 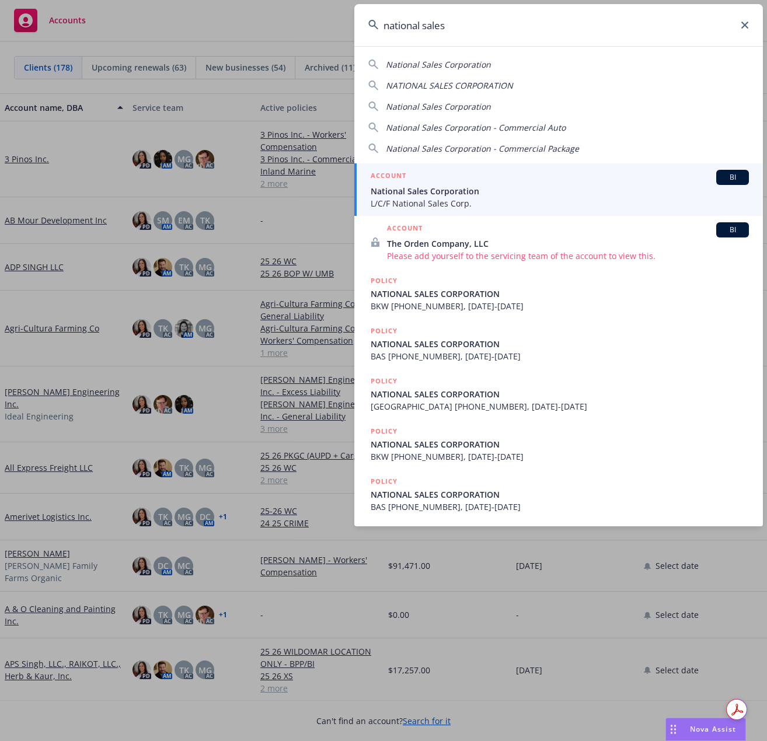 I want to click on span: Please add yourself to the servicing team of the account to view this., so click(x=568, y=256).